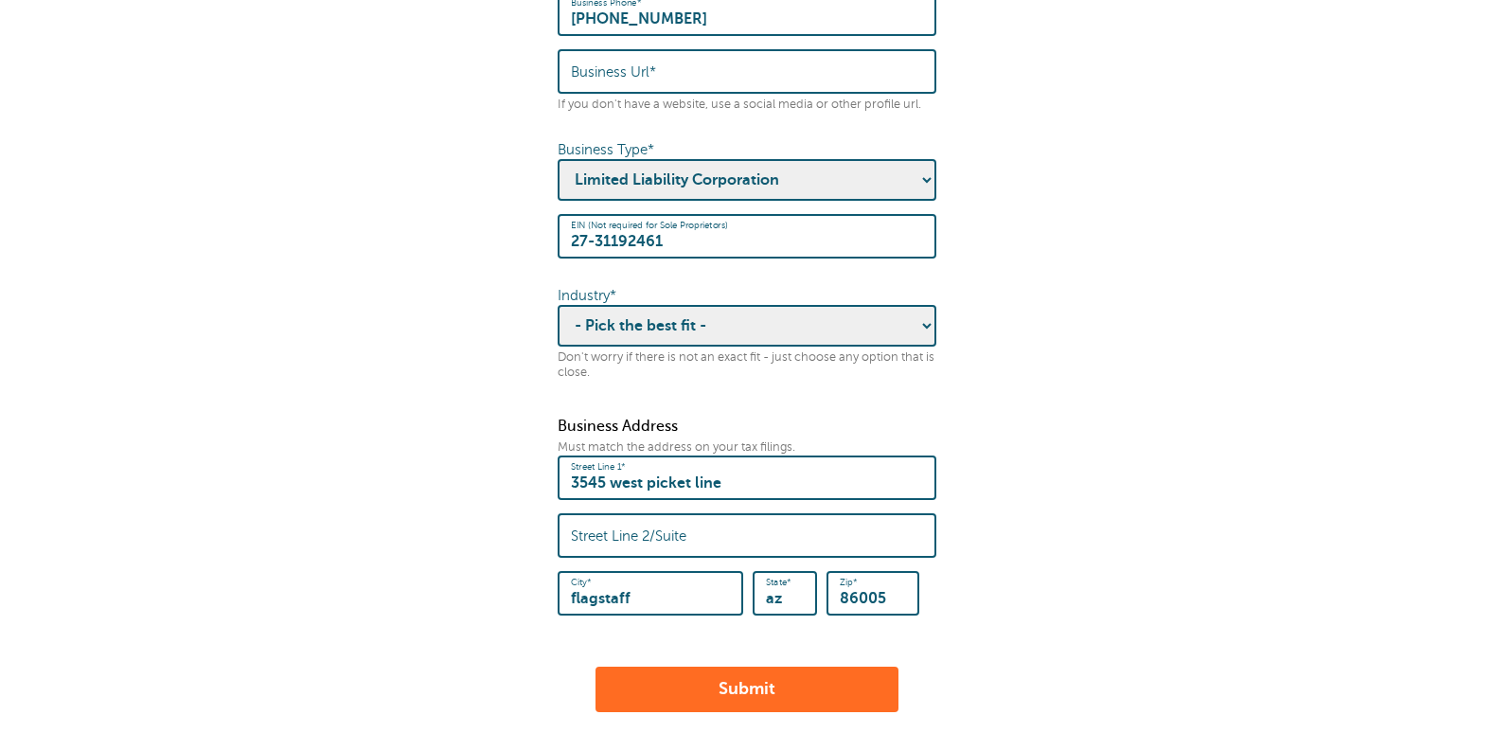  What do you see at coordinates (747, 447) in the screenshot?
I see `p: Must match the address on your tax filings.` at bounding box center [747, 447].